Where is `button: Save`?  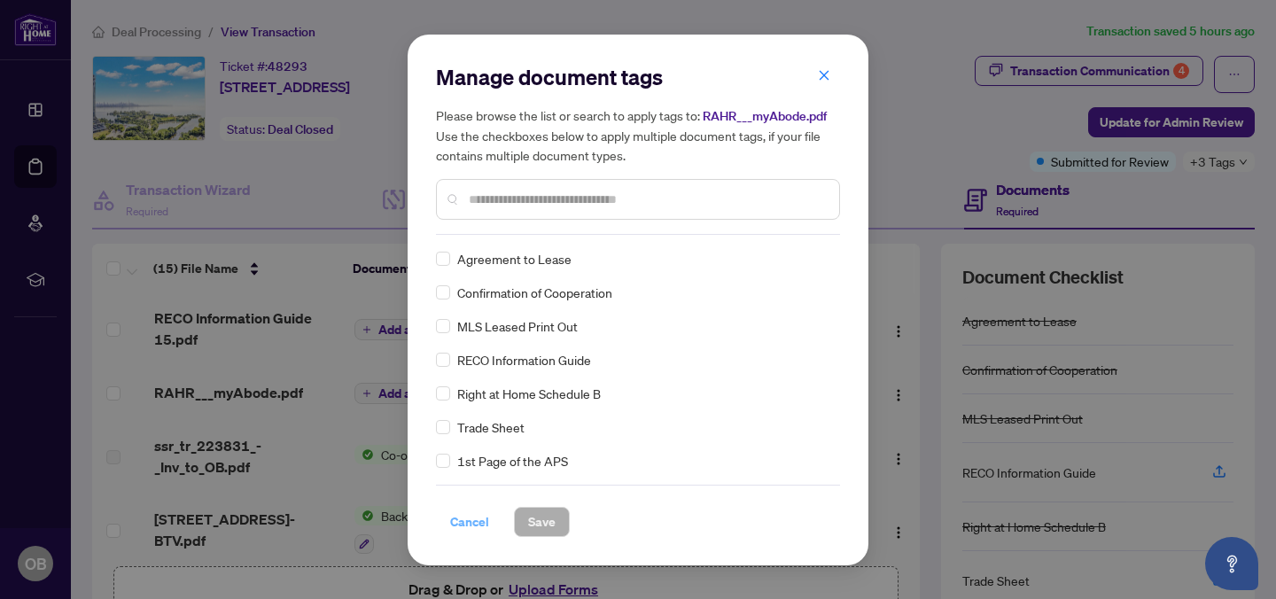
button: Save is located at coordinates (541, 522).